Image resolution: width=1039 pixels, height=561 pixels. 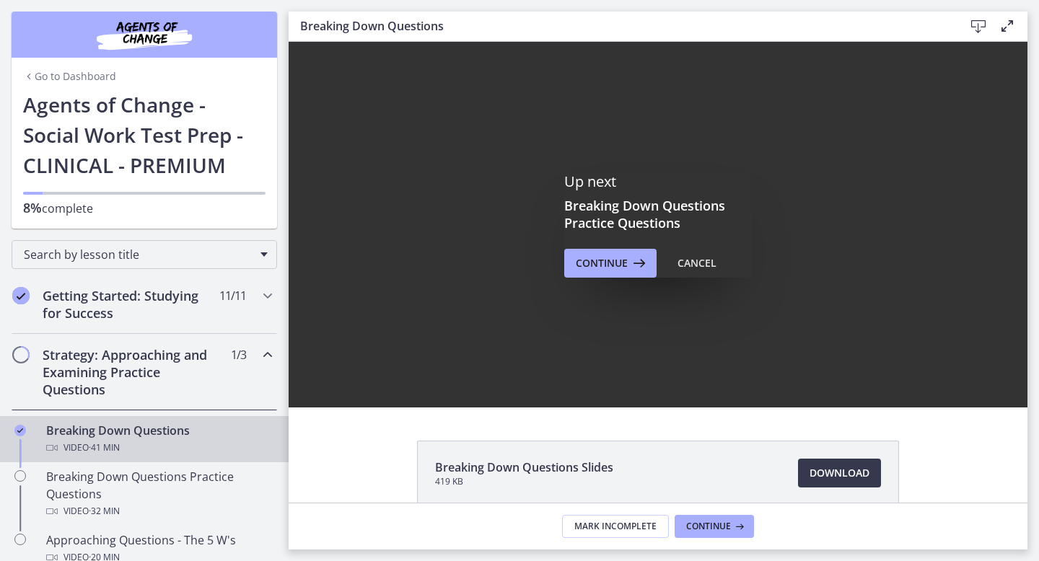 What do you see at coordinates (524, 482) in the screenshot?
I see `span: 419 KB` at bounding box center [524, 482].